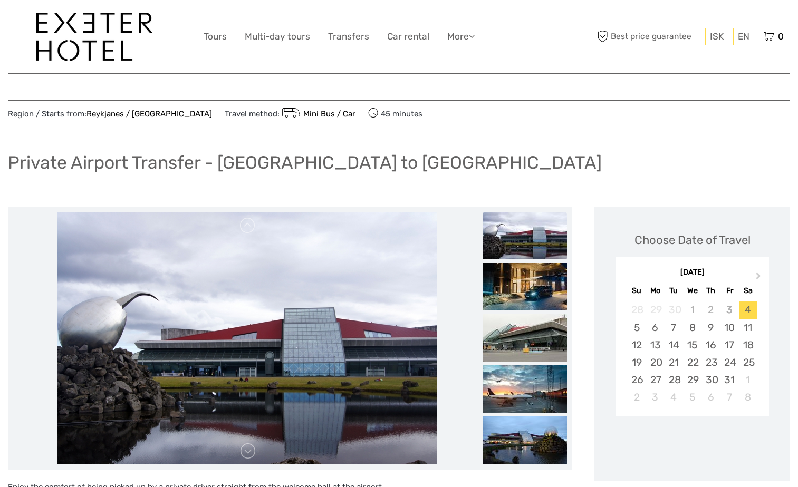 This screenshot has height=487, width=798. I want to click on div: Choose Thursday, October 9th, 2025, so click(711, 328).